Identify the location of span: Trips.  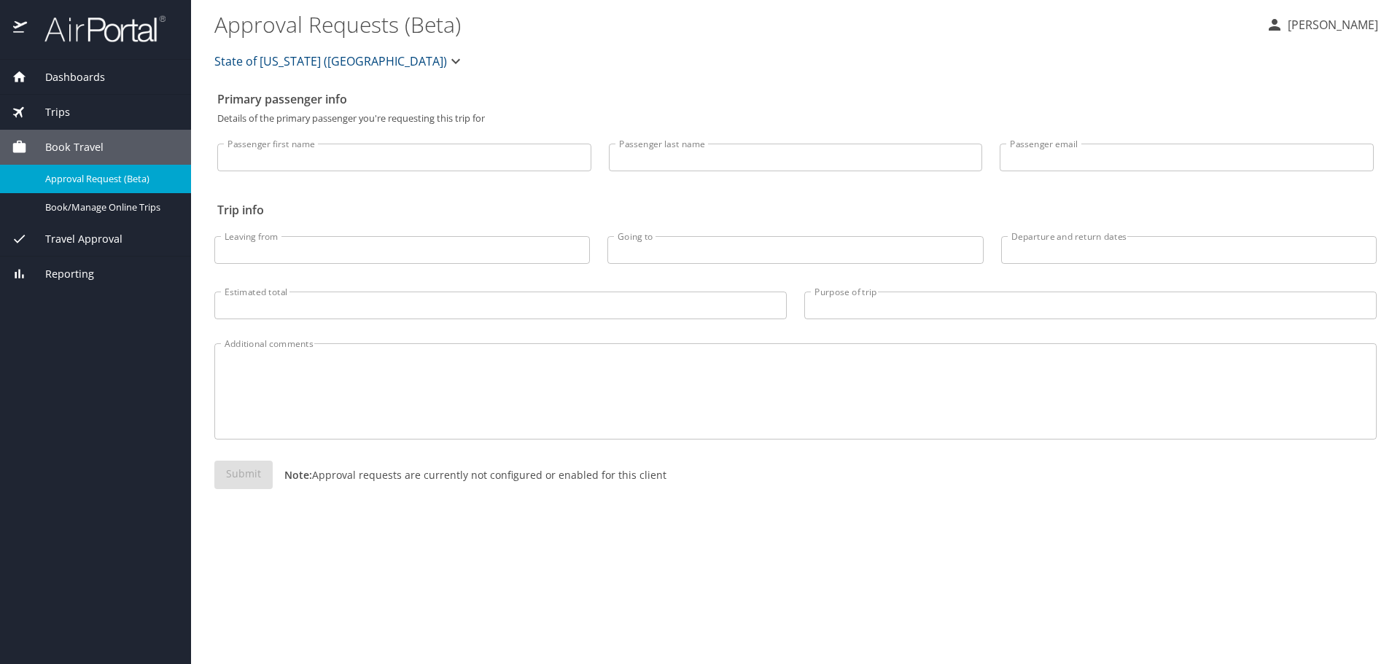
(48, 112).